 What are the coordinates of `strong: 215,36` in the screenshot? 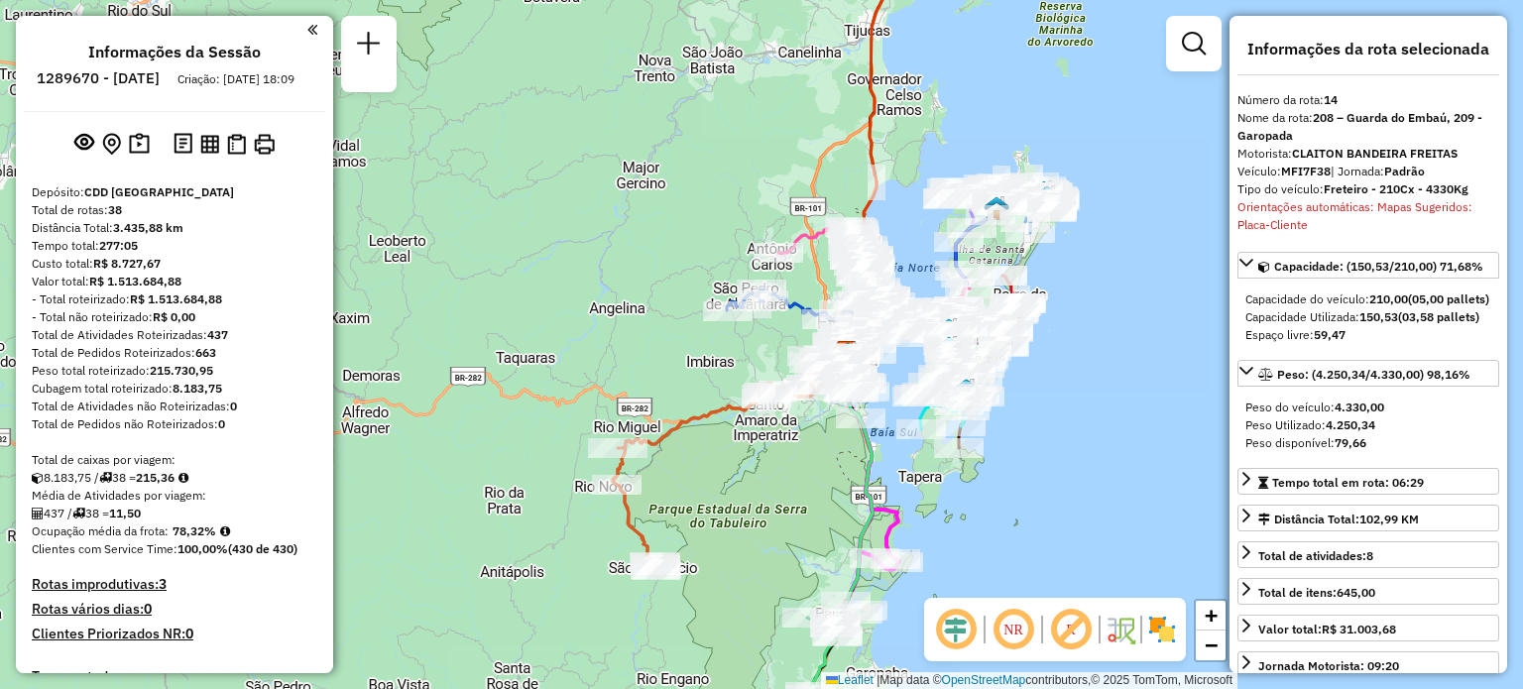 It's located at (155, 477).